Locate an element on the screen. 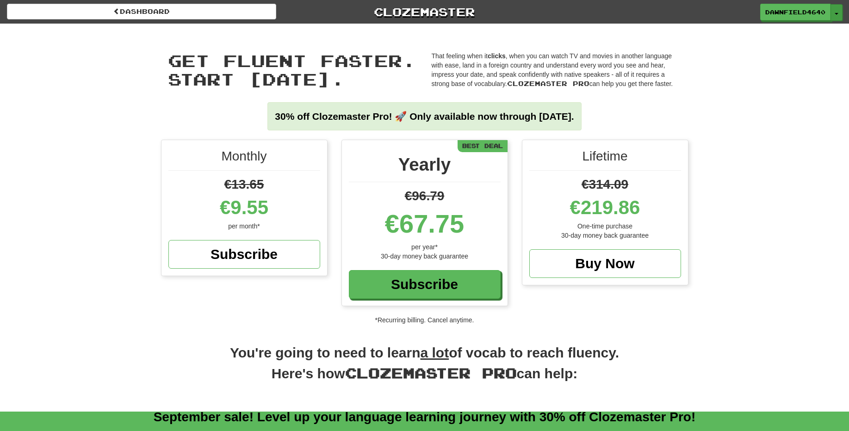 This screenshot has width=849, height=431. span: DawnField4640 is located at coordinates (796, 12).